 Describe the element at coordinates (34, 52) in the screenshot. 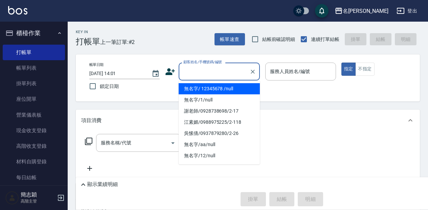

I see `a: 打帳單` at that location.